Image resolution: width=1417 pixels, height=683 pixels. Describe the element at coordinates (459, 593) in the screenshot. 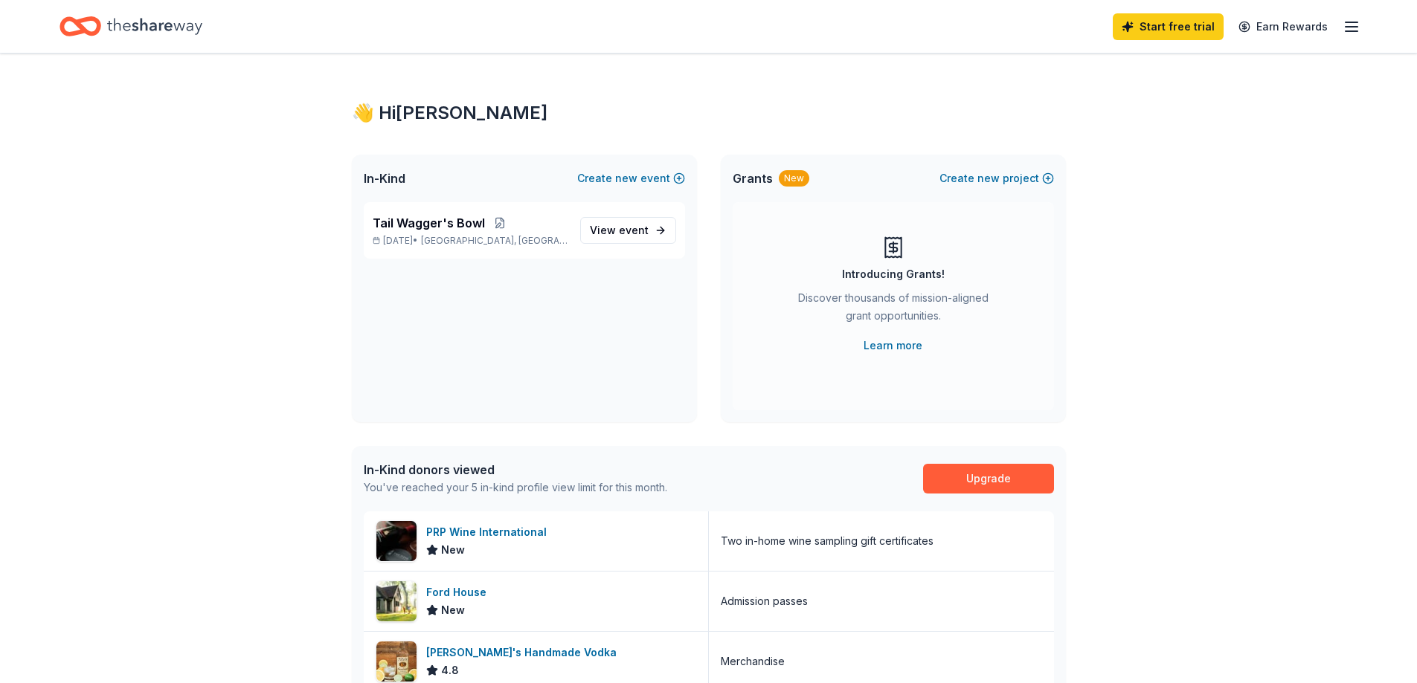

I see `div: Ford House` at that location.